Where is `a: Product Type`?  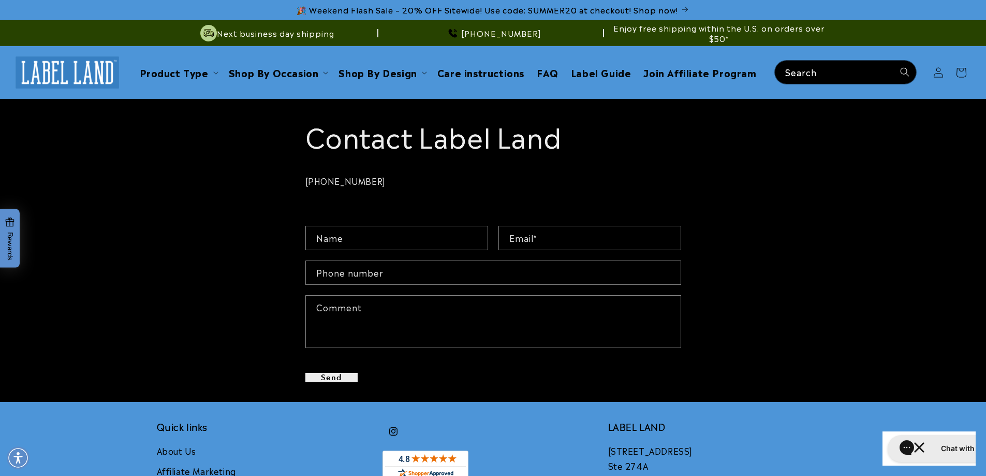
a: Product Type is located at coordinates (174, 72).